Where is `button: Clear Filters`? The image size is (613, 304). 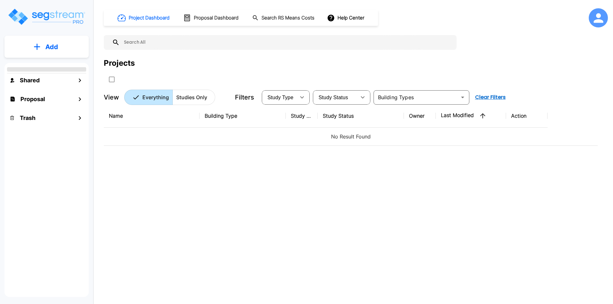
button: Clear Filters is located at coordinates (491, 97).